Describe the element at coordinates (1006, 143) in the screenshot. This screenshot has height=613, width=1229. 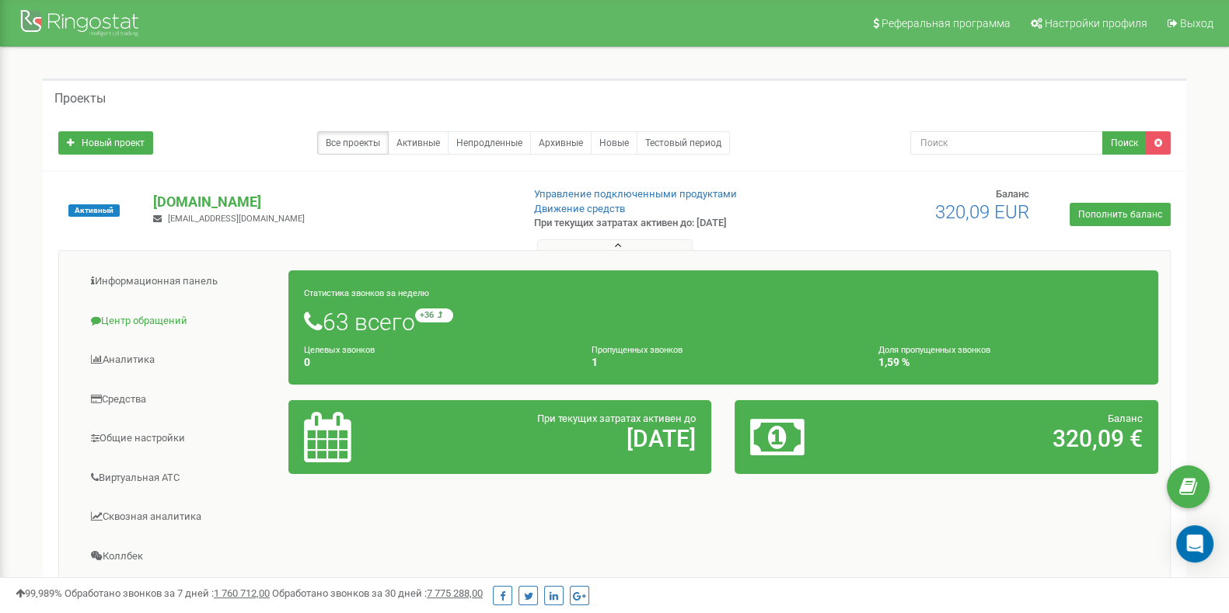
I see `input: Поиск` at that location.